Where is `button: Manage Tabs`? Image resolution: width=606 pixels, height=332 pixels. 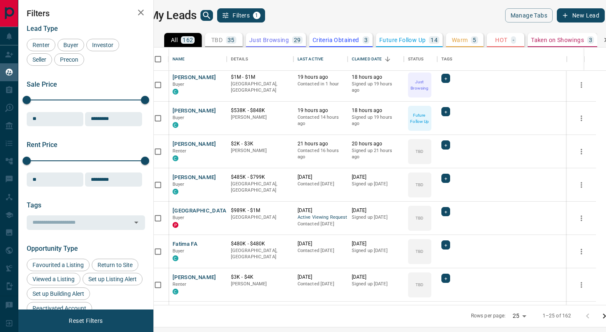
button: Manage Tabs is located at coordinates (529, 15).